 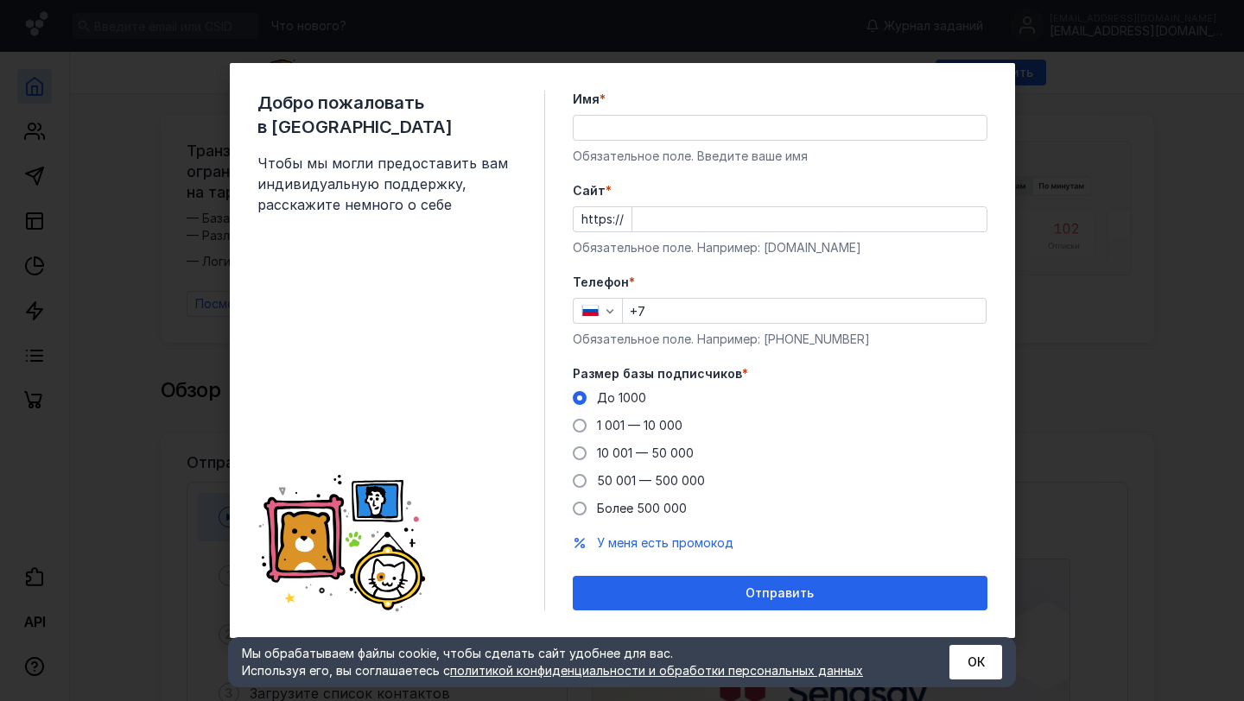 I want to click on span: 10 001 — 50 000, so click(x=645, y=453).